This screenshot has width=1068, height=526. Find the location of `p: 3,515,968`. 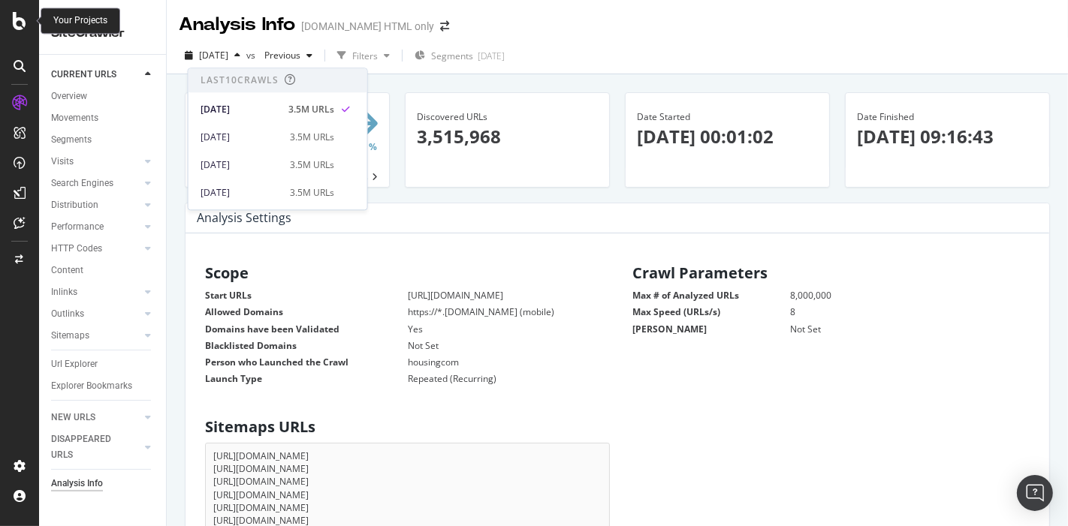

p: 3,515,968 is located at coordinates (507, 137).